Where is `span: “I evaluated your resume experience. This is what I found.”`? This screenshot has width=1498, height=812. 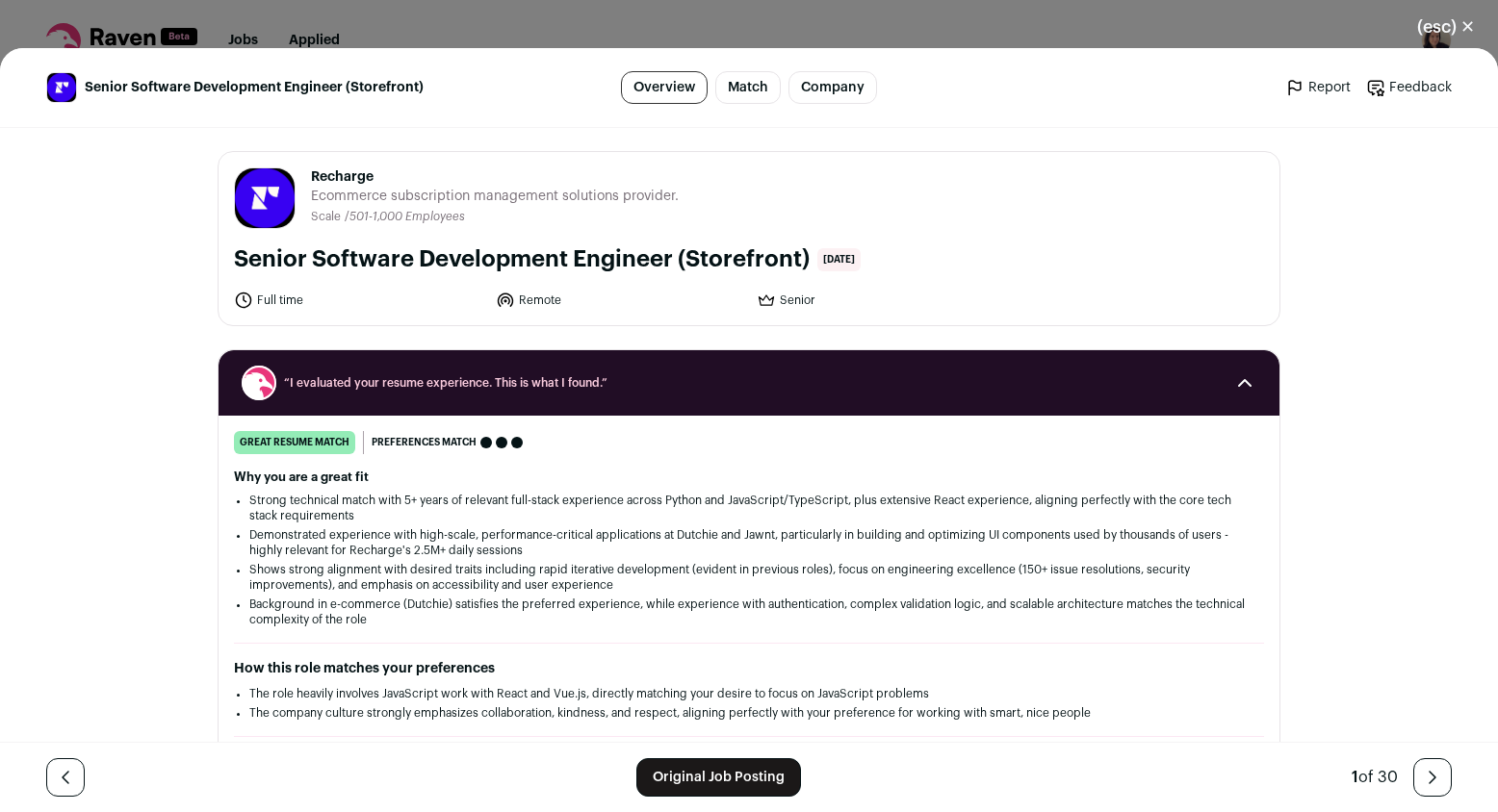
span: “I evaluated your resume experience. This is what I found.” is located at coordinates (749, 383).